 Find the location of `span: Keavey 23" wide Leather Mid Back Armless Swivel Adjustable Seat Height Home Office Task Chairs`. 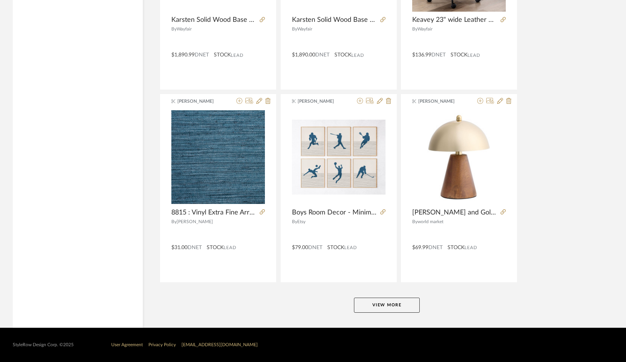

span: Keavey 23" wide Leather Mid Back Armless Swivel Adjustable Seat Height Home Office Task Chairs is located at coordinates (455, 20).